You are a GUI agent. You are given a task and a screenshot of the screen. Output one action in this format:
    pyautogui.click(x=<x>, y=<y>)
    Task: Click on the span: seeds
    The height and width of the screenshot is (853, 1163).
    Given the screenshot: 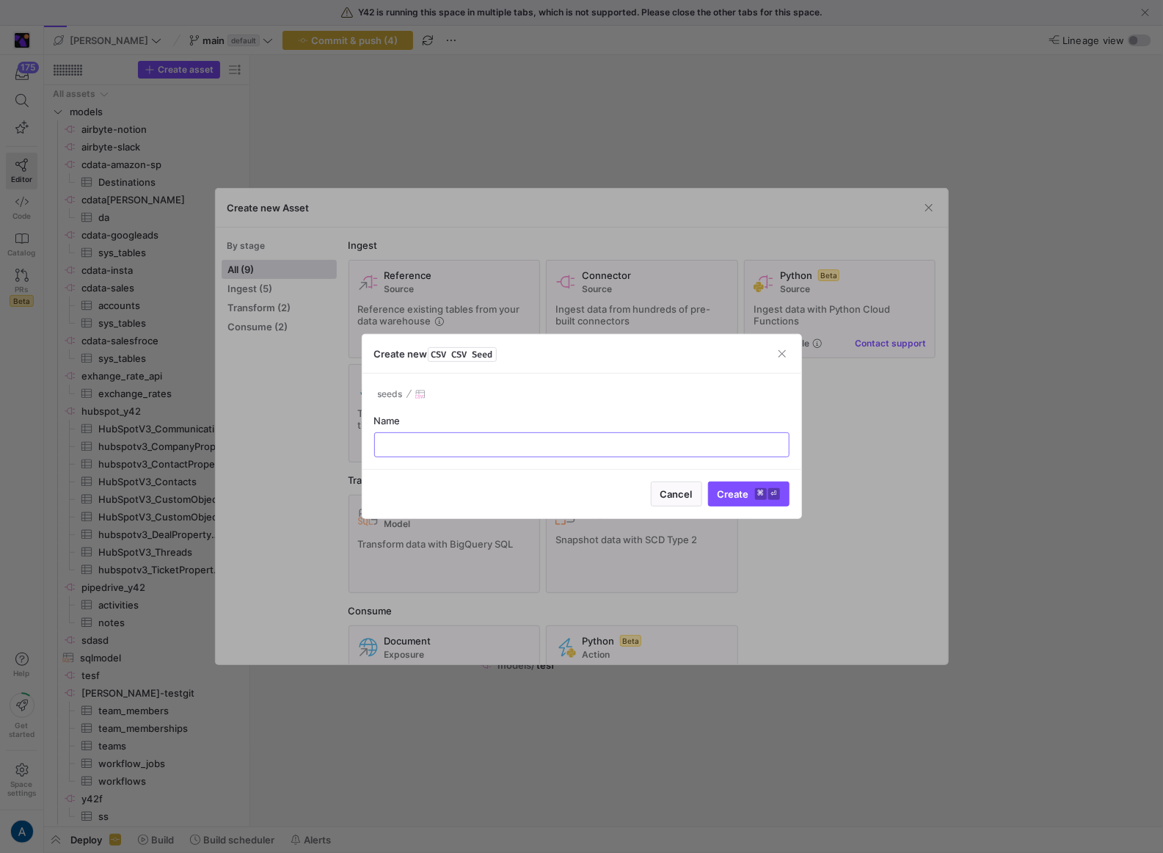 What is the action you would take?
    pyautogui.click(x=390, y=394)
    